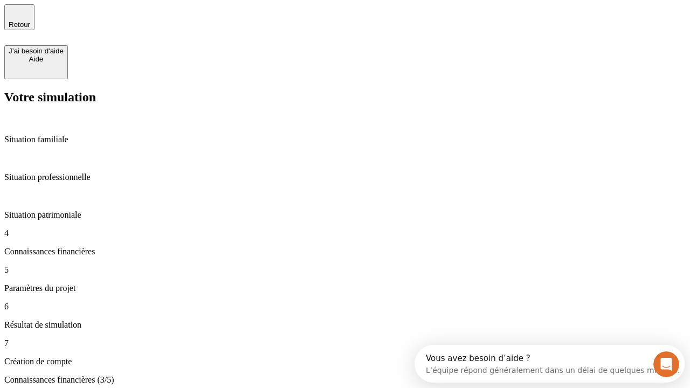 This screenshot has width=690, height=388. I want to click on h2: Votre simulation, so click(345, 97).